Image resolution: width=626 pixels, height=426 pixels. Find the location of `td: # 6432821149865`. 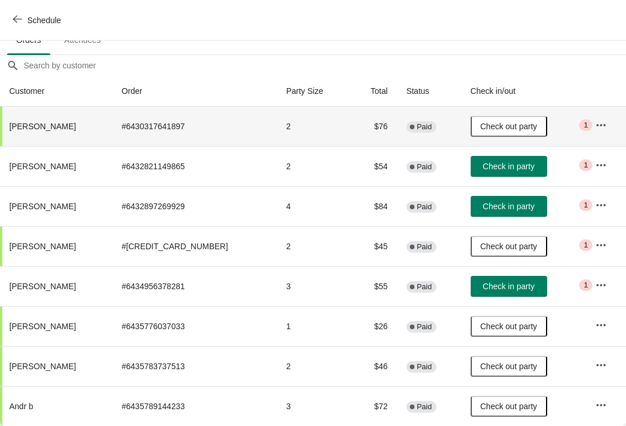

td: # 6432821149865 is located at coordinates (195, 166).